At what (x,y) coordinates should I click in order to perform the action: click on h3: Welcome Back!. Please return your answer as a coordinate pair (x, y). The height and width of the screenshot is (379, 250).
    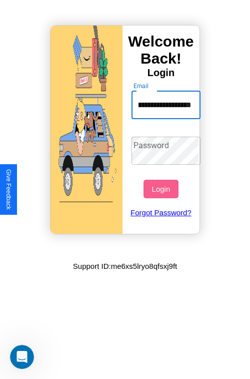
    Looking at the image, I should click on (161, 50).